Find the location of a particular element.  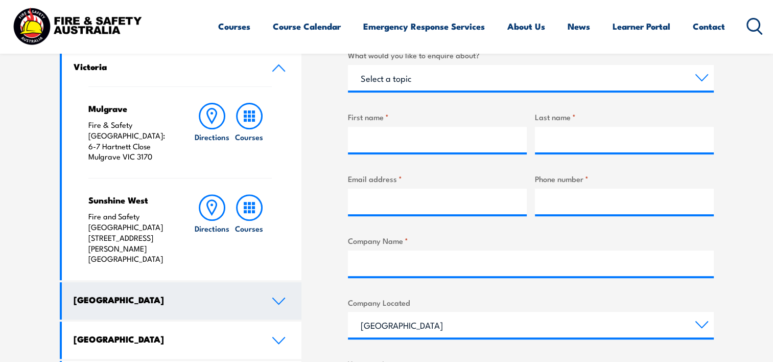

label: First name is located at coordinates (437, 116).